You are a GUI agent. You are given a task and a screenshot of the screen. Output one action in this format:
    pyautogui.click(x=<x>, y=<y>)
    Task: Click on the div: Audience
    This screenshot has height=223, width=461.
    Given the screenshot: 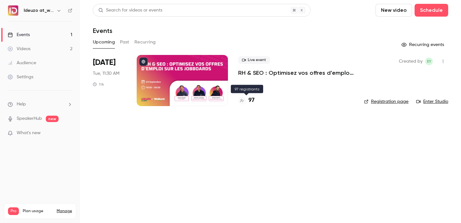 What is the action you would take?
    pyautogui.click(x=22, y=63)
    